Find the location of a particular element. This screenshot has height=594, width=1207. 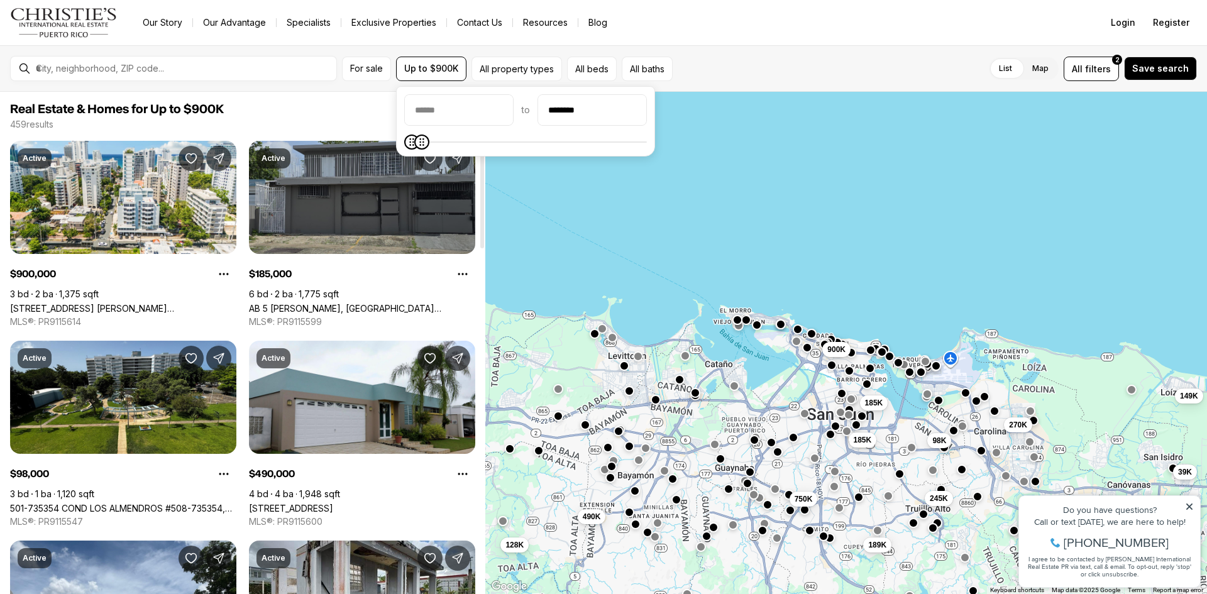

input: priceMin is located at coordinates (459, 110).